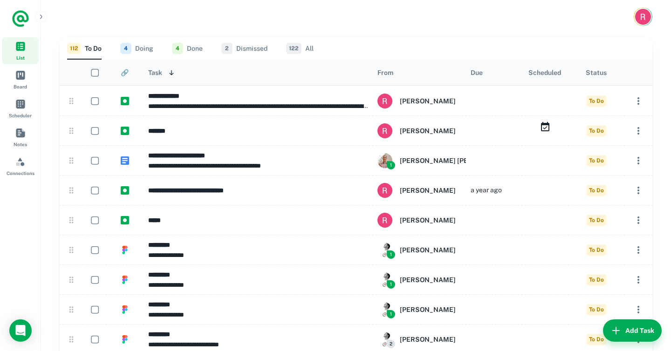  What do you see at coordinates (20, 137) in the screenshot?
I see `a: Notes` at bounding box center [20, 137].